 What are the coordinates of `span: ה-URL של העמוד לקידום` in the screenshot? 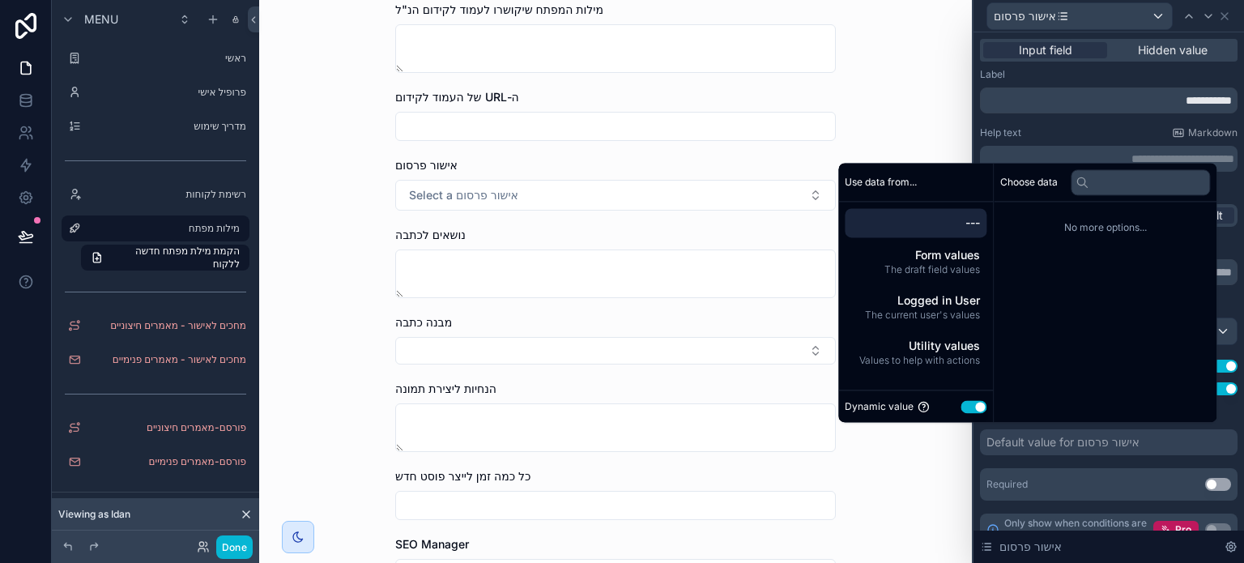 It's located at (457, 96).